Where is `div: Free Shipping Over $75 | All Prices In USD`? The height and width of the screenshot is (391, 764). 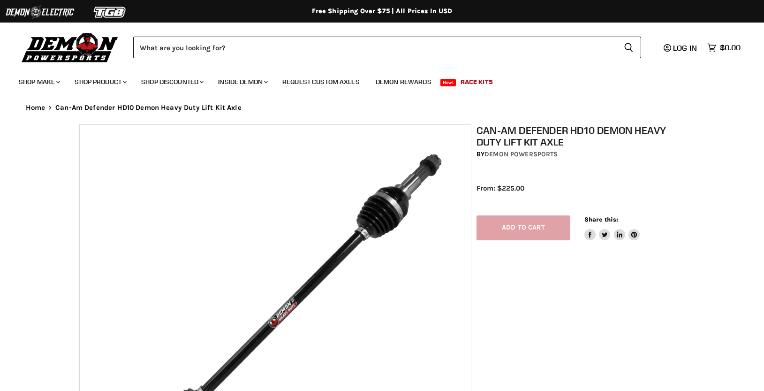 div: Free Shipping Over $75 | All Prices In USD is located at coordinates (382, 11).